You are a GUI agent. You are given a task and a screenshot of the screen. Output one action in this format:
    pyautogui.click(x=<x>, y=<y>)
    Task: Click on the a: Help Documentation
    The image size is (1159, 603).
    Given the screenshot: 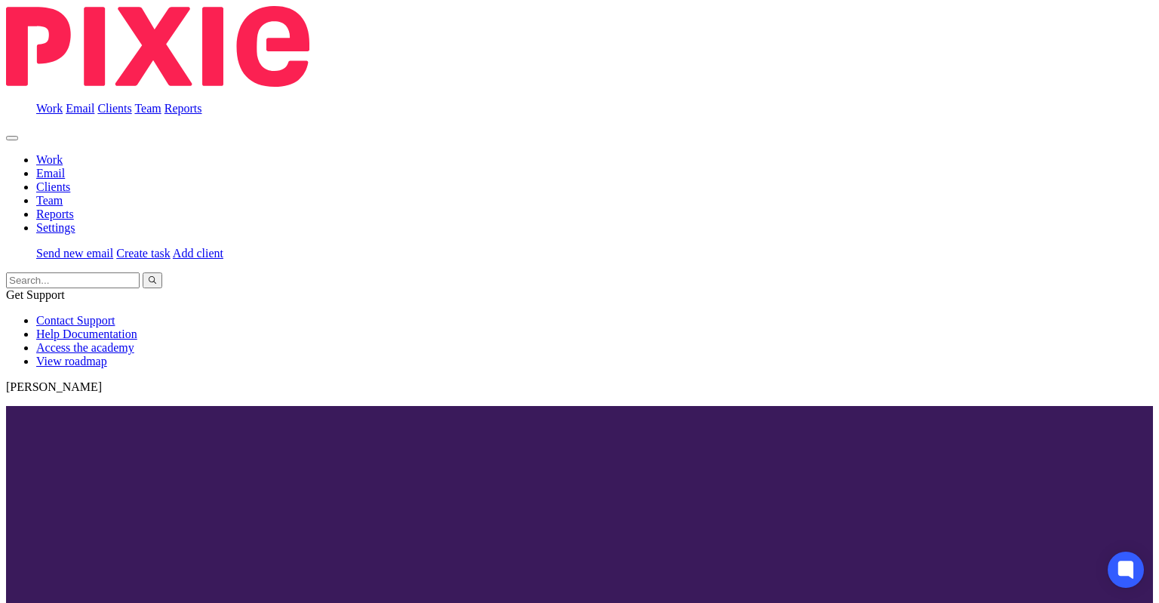 What is the action you would take?
    pyautogui.click(x=87, y=334)
    